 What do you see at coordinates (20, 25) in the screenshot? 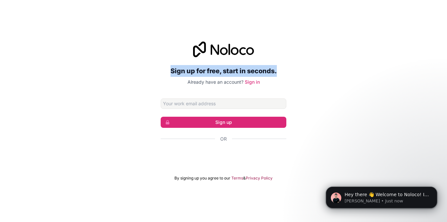
I see `img: Profile image for Darragh` at bounding box center [20, 25].